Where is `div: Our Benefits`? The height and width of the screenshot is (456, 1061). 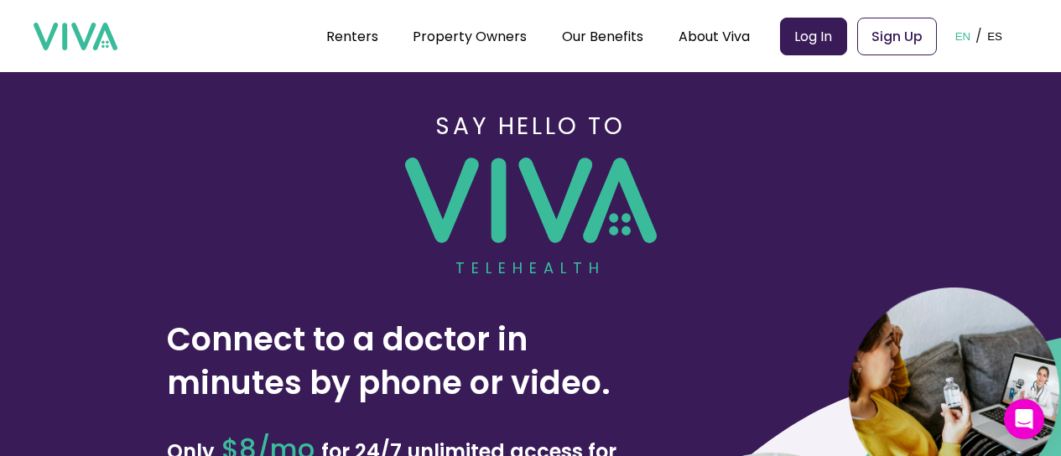
div: Our Benefits is located at coordinates (602, 36).